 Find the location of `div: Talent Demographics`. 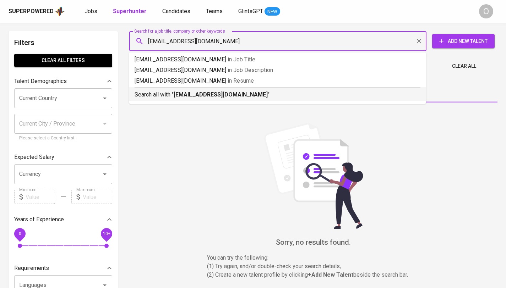

div: Talent Demographics is located at coordinates (63, 81).